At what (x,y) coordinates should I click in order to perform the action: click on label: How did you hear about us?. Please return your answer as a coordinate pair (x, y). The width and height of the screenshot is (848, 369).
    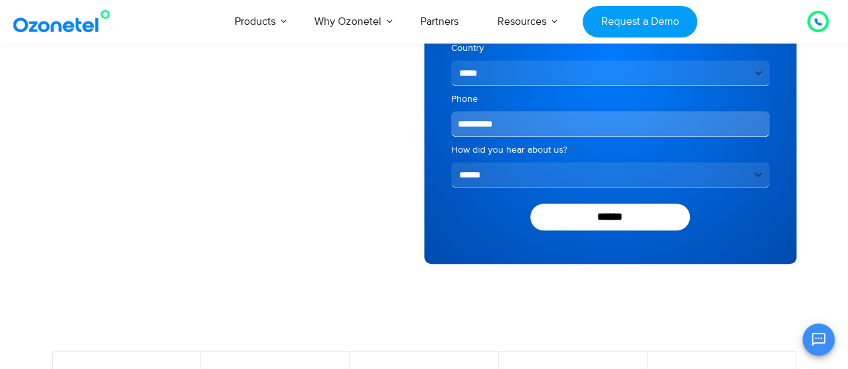
    Looking at the image, I should click on (610, 150).